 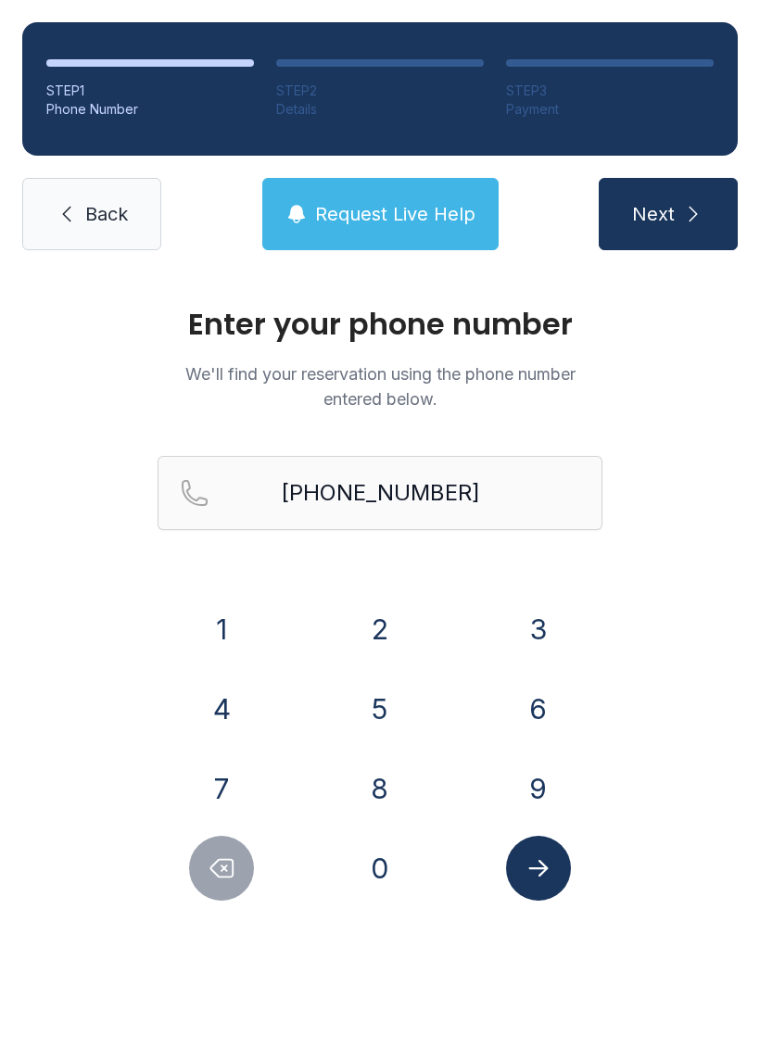 What do you see at coordinates (538, 868) in the screenshot?
I see `button: Submit lookup form` at bounding box center [538, 868].